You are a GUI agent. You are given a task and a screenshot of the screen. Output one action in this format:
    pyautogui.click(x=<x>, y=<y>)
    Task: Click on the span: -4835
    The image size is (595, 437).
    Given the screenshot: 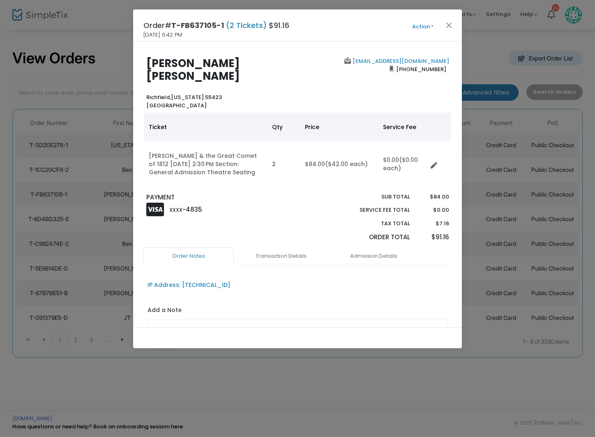 What is the action you would take?
    pyautogui.click(x=192, y=209)
    